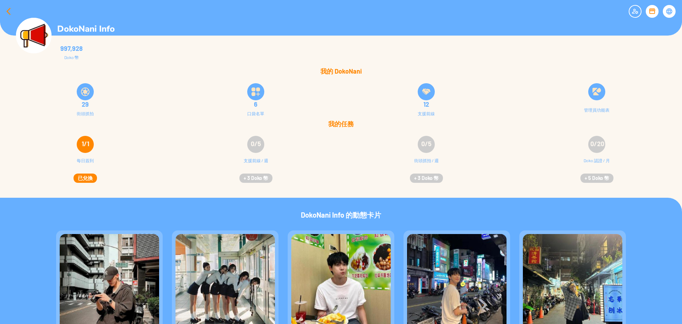  I want to click on div: 6, so click(256, 104).